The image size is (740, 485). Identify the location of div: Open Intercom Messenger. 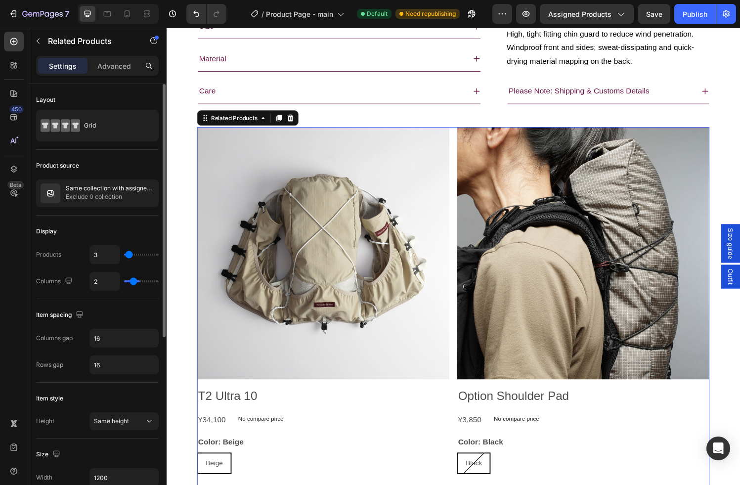
(719, 449).